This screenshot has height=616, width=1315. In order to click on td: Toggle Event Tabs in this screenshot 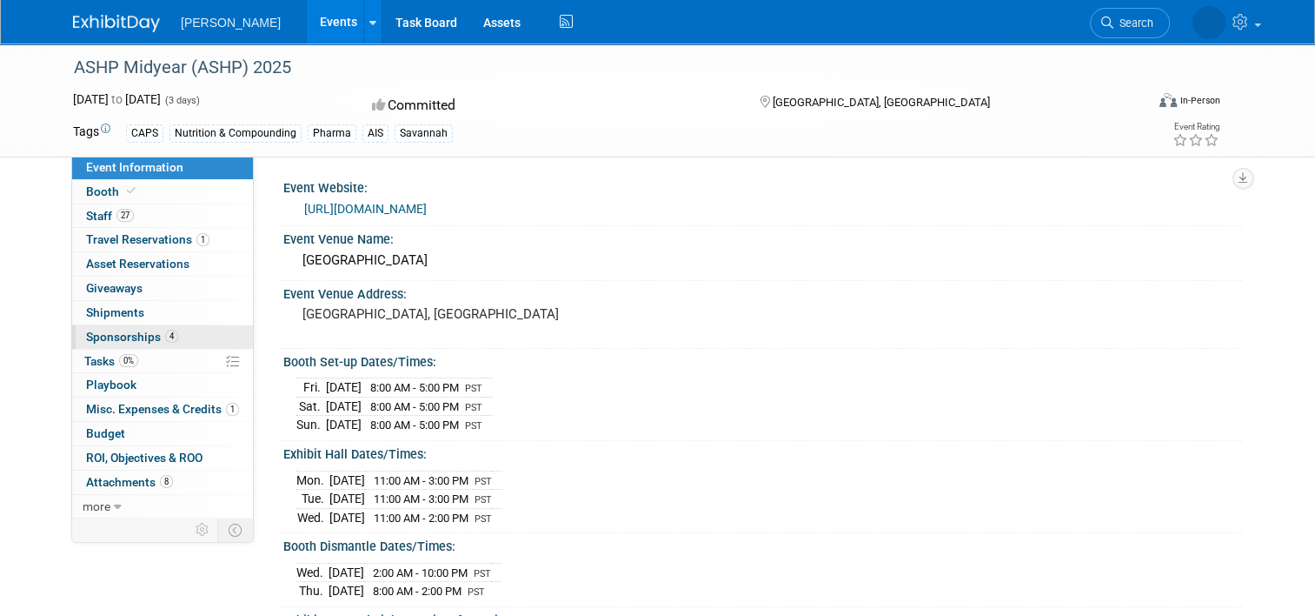, I will do `click(236, 529)`.